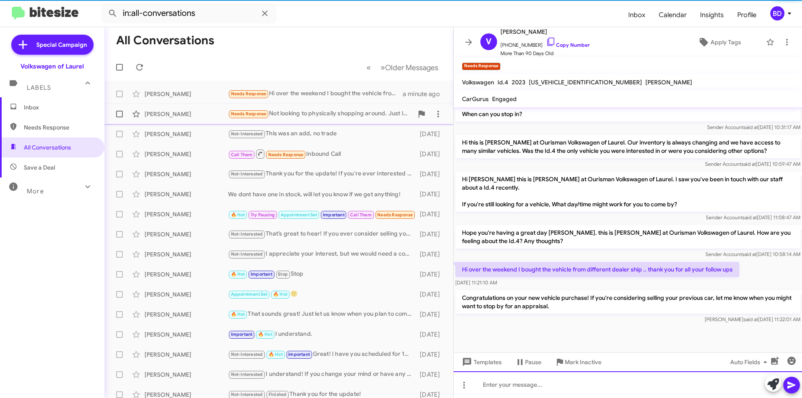  I want to click on a: Profile, so click(747, 15).